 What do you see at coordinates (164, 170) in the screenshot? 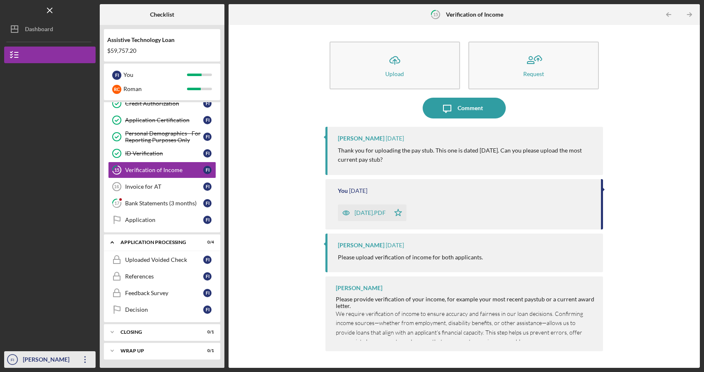
I see `div: Verification of Income` at bounding box center [164, 170].